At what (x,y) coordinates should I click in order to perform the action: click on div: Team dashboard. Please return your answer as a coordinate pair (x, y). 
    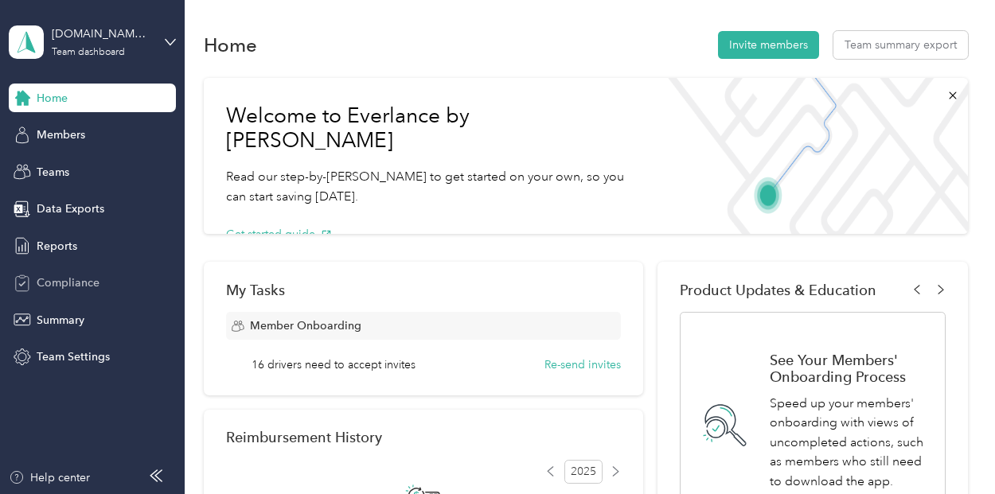
    Looking at the image, I should click on (88, 53).